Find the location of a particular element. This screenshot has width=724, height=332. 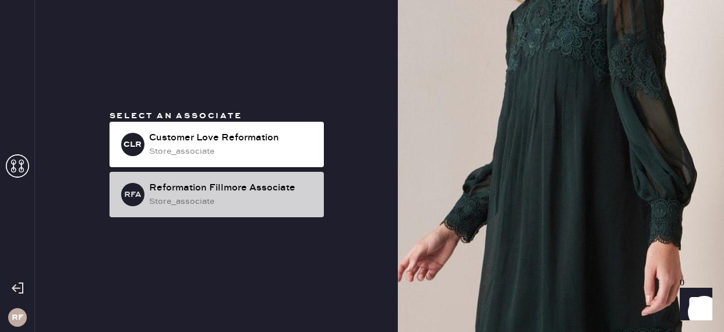

h3: CLR is located at coordinates (132, 144).